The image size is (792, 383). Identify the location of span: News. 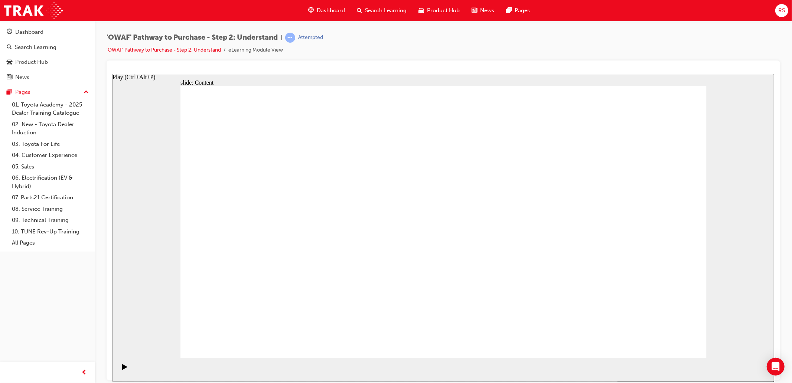
(487, 10).